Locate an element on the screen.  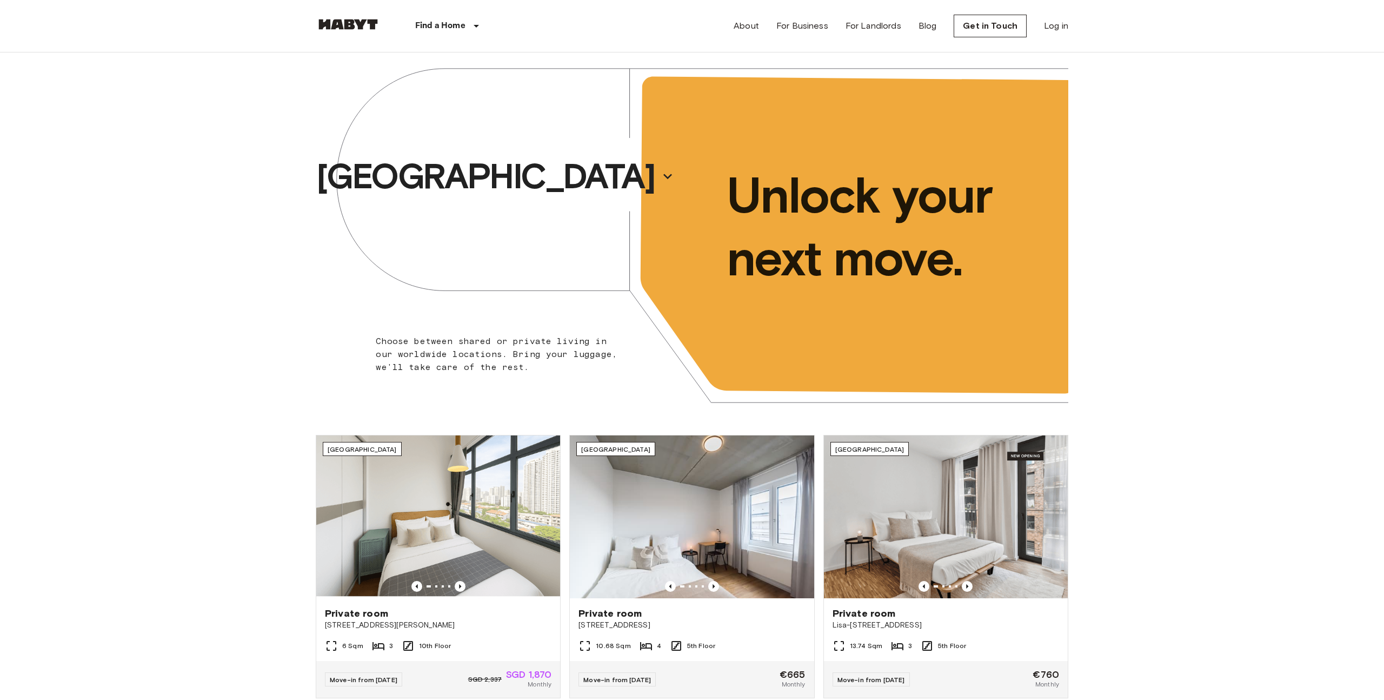
span: SGD 2,337 is located at coordinates (485, 679).